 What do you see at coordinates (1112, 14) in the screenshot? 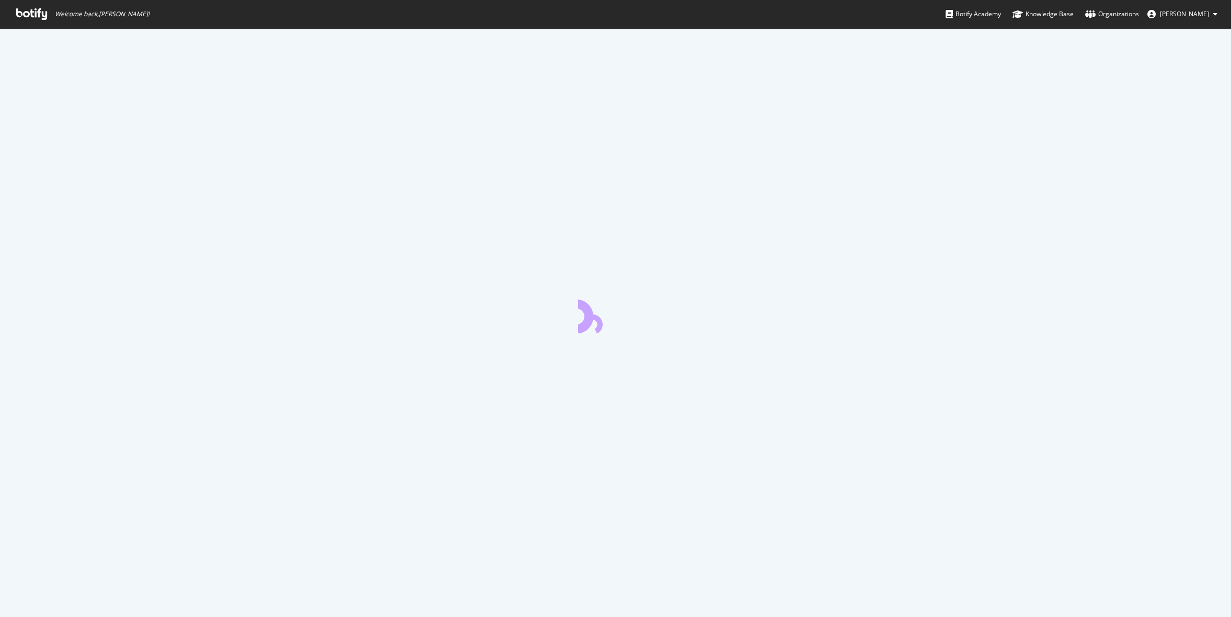
I see `div: Organizations` at bounding box center [1112, 14].